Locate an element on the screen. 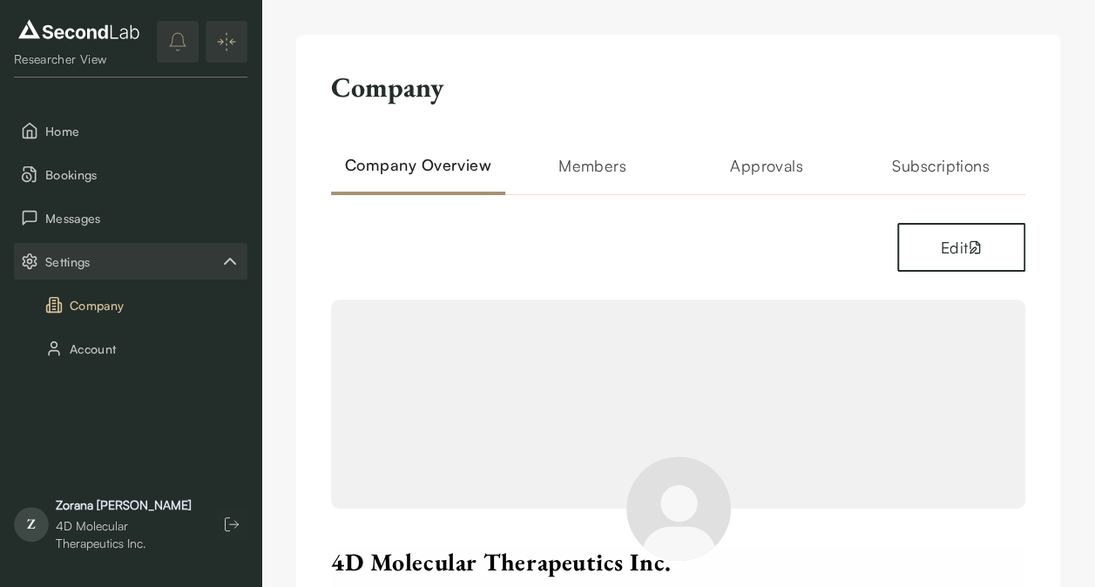  button: notifications is located at coordinates (178, 42).